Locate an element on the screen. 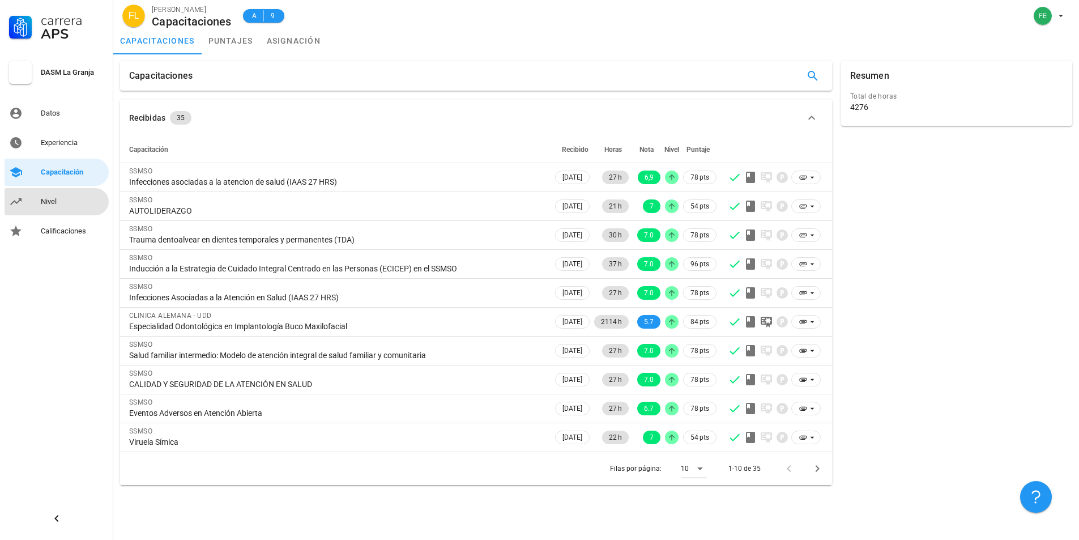  div: Inducción a la Estrategia de Cuidado Integral Centrado en las Personas (ECICEP) en el SSMSO is located at coordinates (337, 269).